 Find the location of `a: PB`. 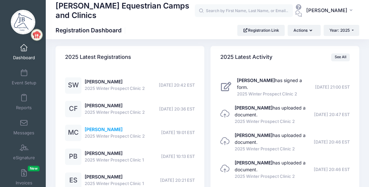

a: PB is located at coordinates (73, 157).